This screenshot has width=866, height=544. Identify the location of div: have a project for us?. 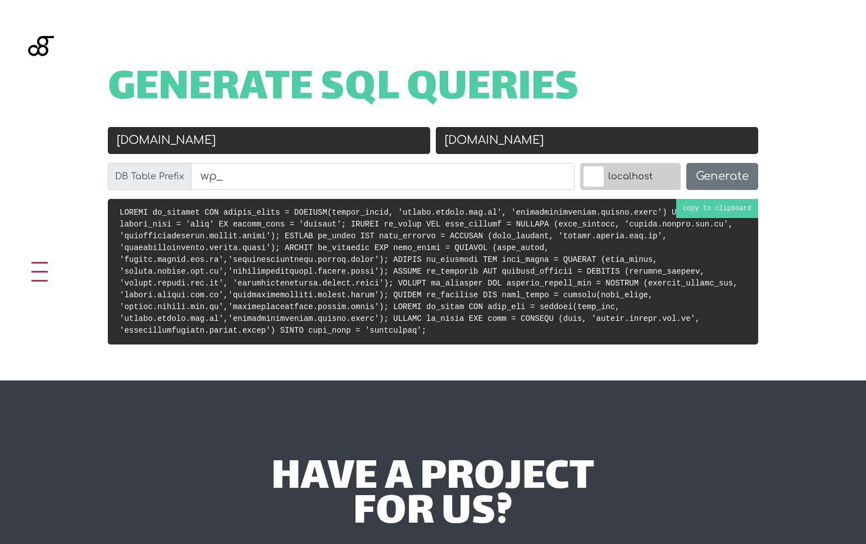
(433, 496).